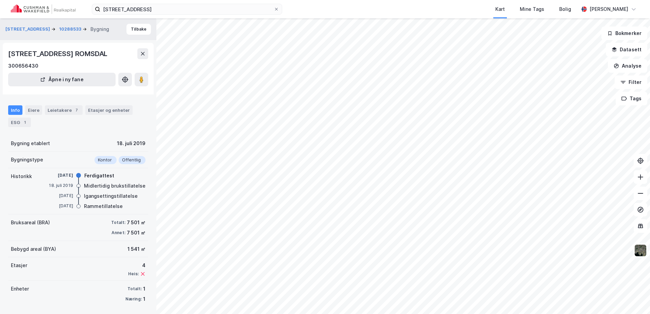  What do you see at coordinates (19, 122) in the screenshot?
I see `div: ESG` at bounding box center [19, 122].